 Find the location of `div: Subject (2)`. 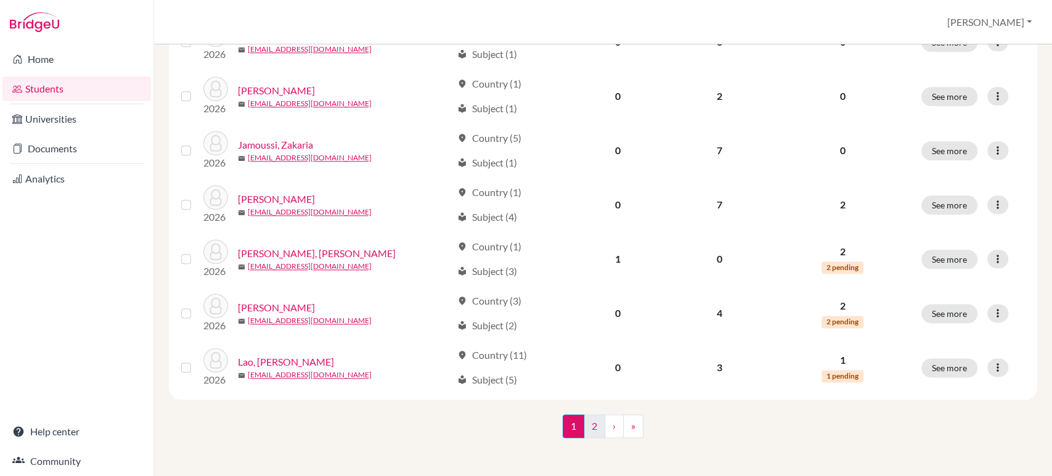

div: Subject (2) is located at coordinates (487, 325).